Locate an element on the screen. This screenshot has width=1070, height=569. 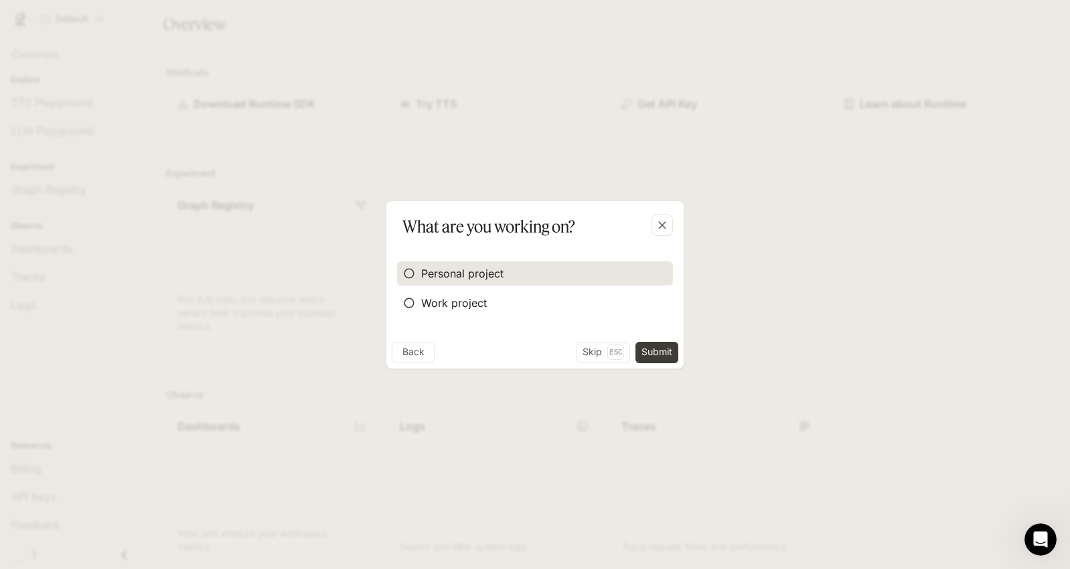
button: Submit is located at coordinates (657, 352).